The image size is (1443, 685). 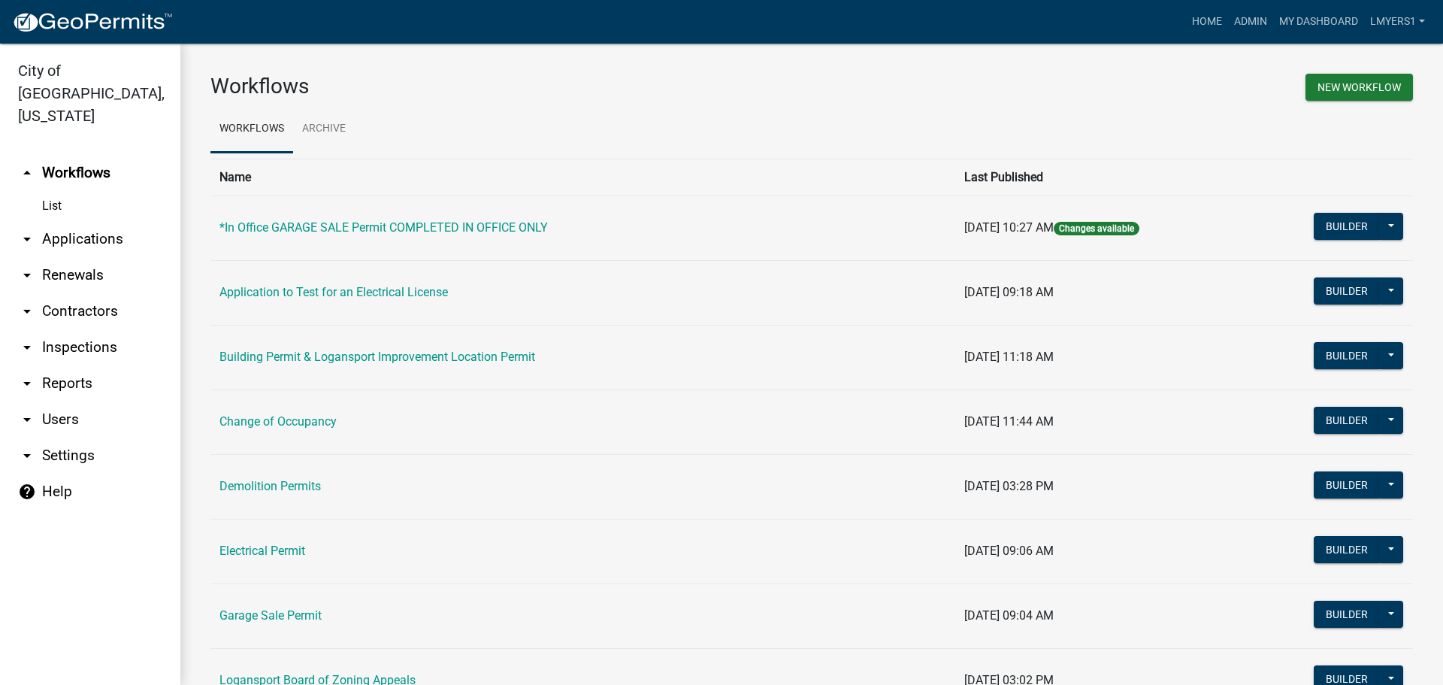 What do you see at coordinates (1397, 22) in the screenshot?
I see `a: lmyers1` at bounding box center [1397, 22].